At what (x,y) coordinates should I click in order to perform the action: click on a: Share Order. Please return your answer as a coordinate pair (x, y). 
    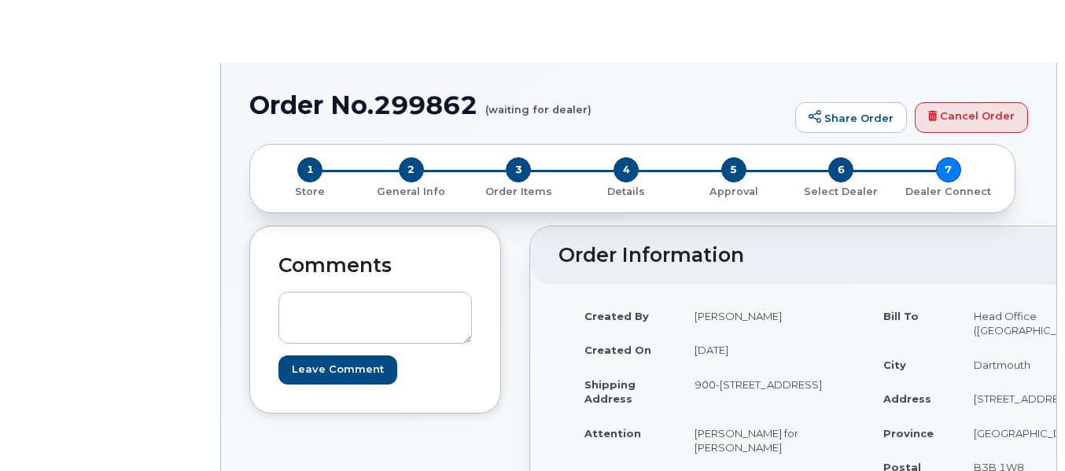
    Looking at the image, I should click on (851, 118).